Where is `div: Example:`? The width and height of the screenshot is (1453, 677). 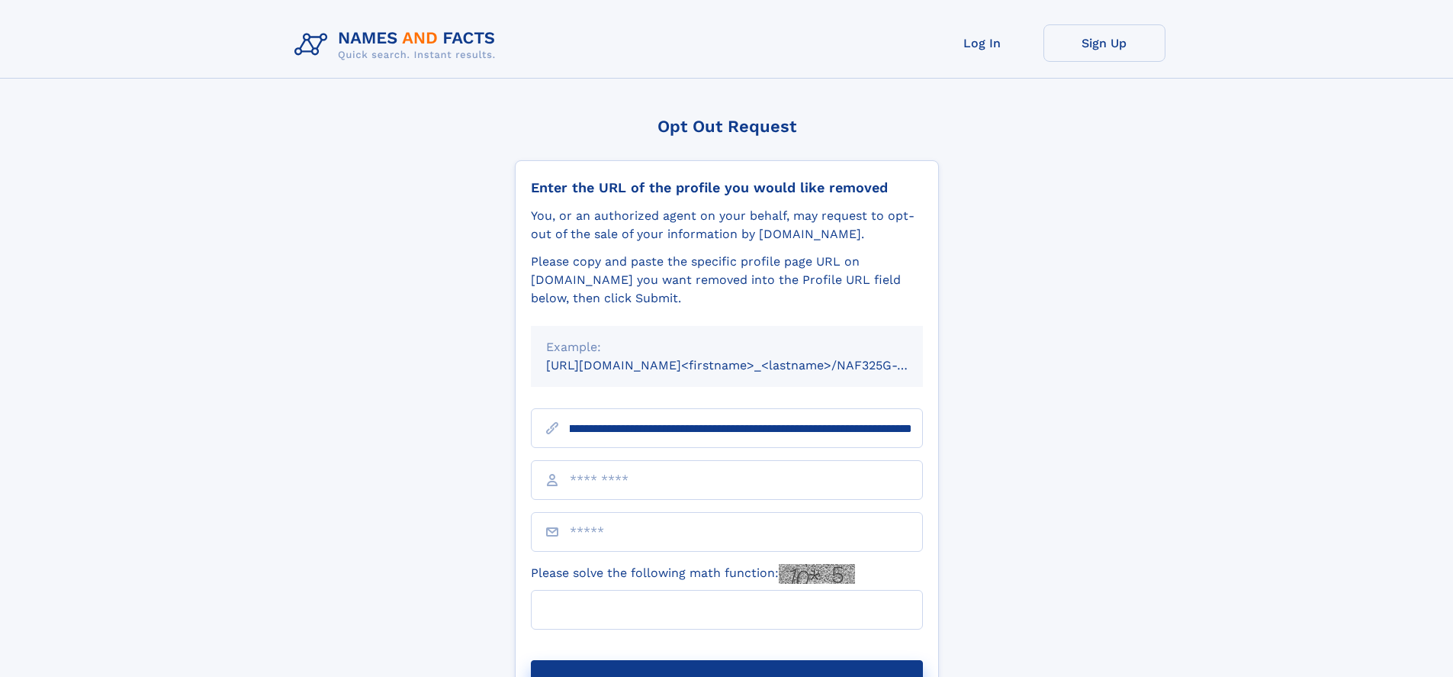 div: Example: is located at coordinates (727, 347).